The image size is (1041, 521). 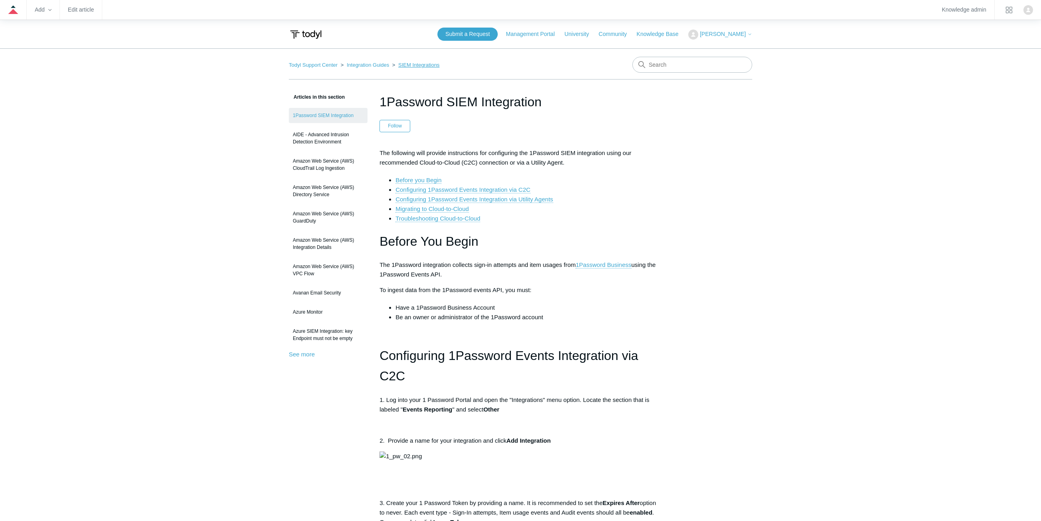 What do you see at coordinates (328, 165) in the screenshot?
I see `a: Amazon Web Service (AWS) CloudTrail Log Ingestion` at bounding box center [328, 165].